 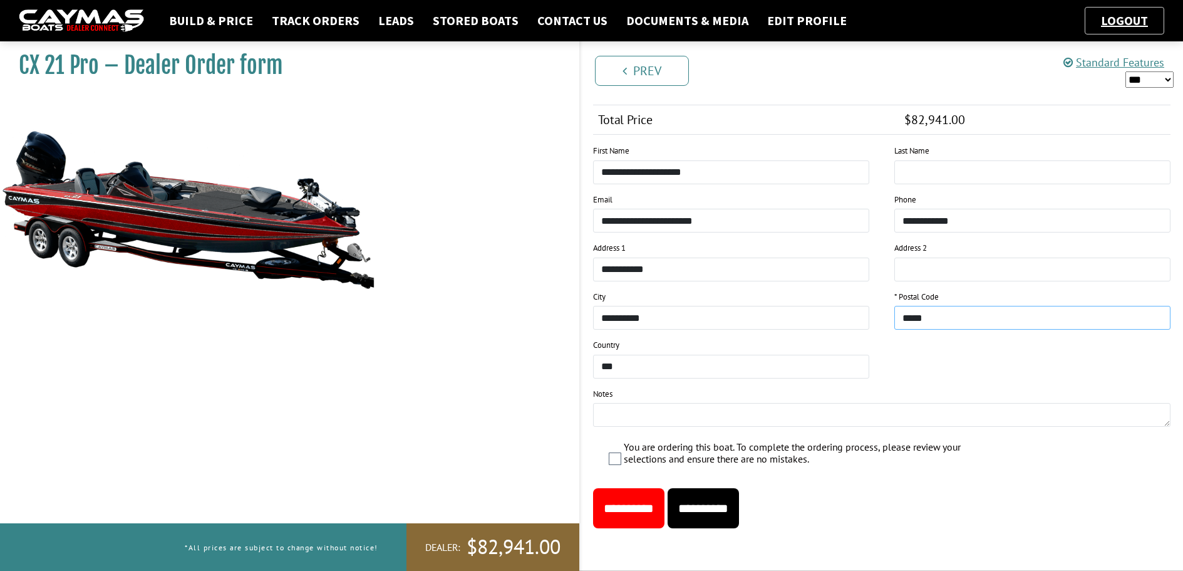 What do you see at coordinates (396, 21) in the screenshot?
I see `a: Leads` at bounding box center [396, 21].